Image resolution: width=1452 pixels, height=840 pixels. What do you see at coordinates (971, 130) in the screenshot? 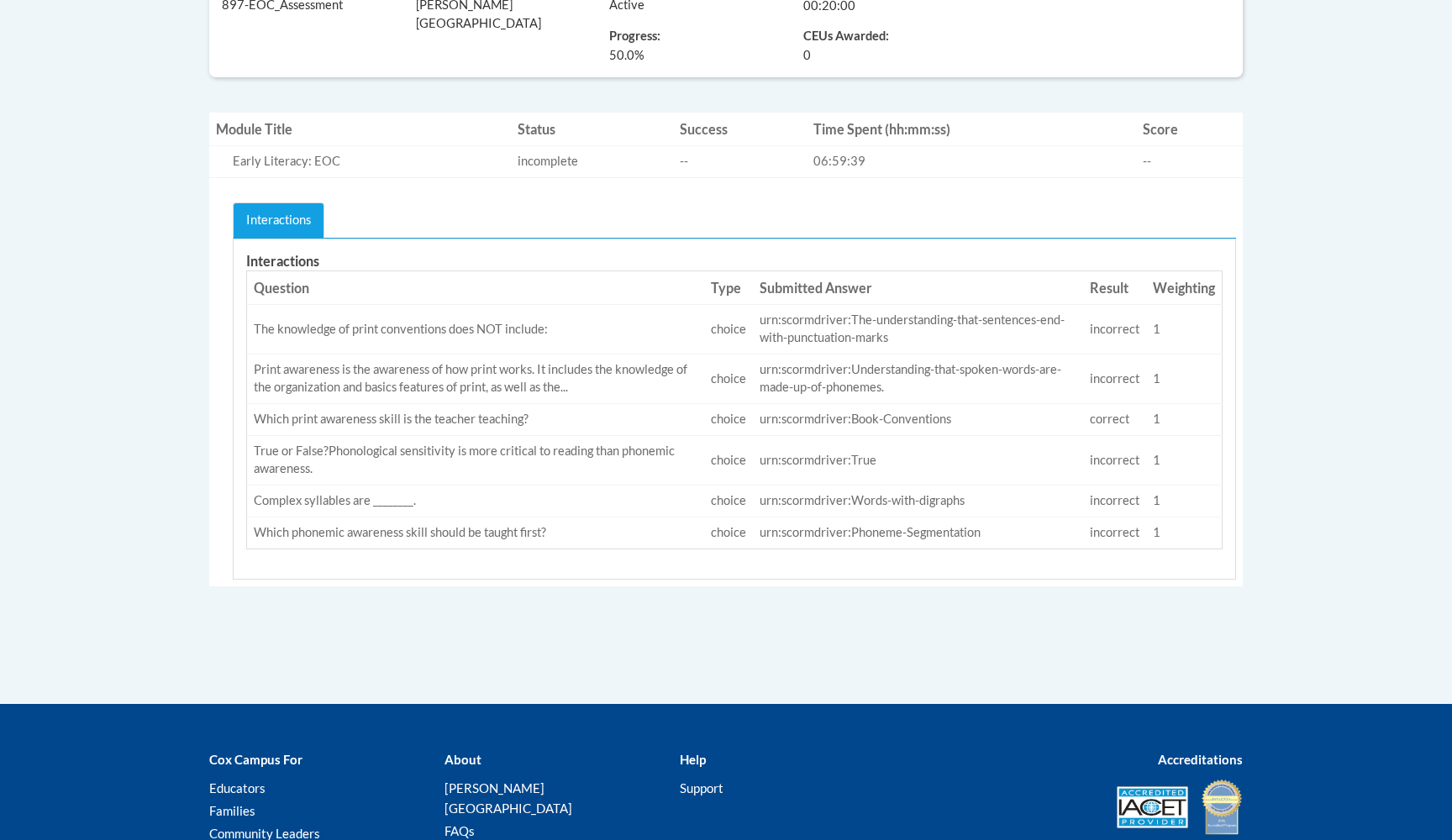
I see `th: Time Spent (hh:mm:ss)` at bounding box center [971, 130].